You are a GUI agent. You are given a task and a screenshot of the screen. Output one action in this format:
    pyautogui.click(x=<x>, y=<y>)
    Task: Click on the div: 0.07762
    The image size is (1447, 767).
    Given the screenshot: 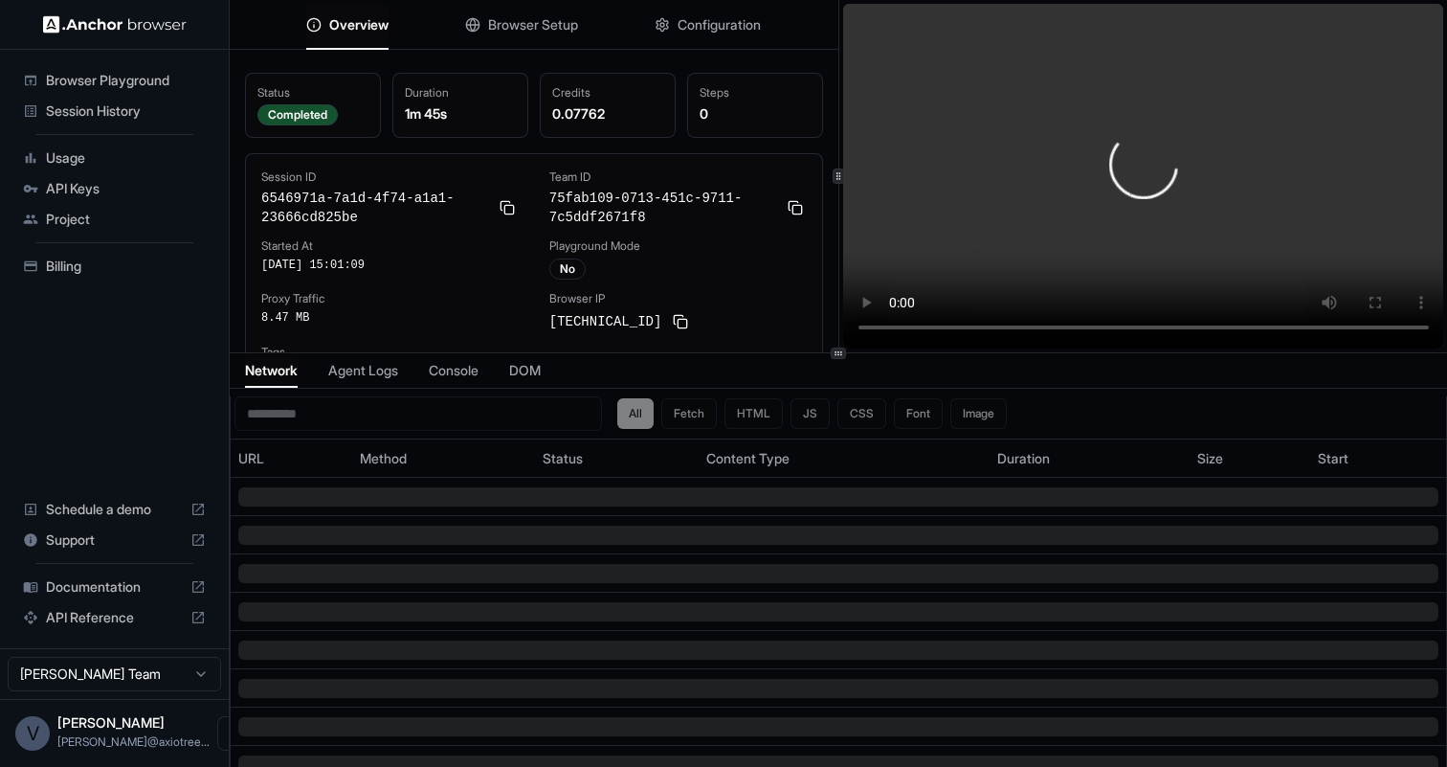 What is the action you would take?
    pyautogui.click(x=608, y=114)
    